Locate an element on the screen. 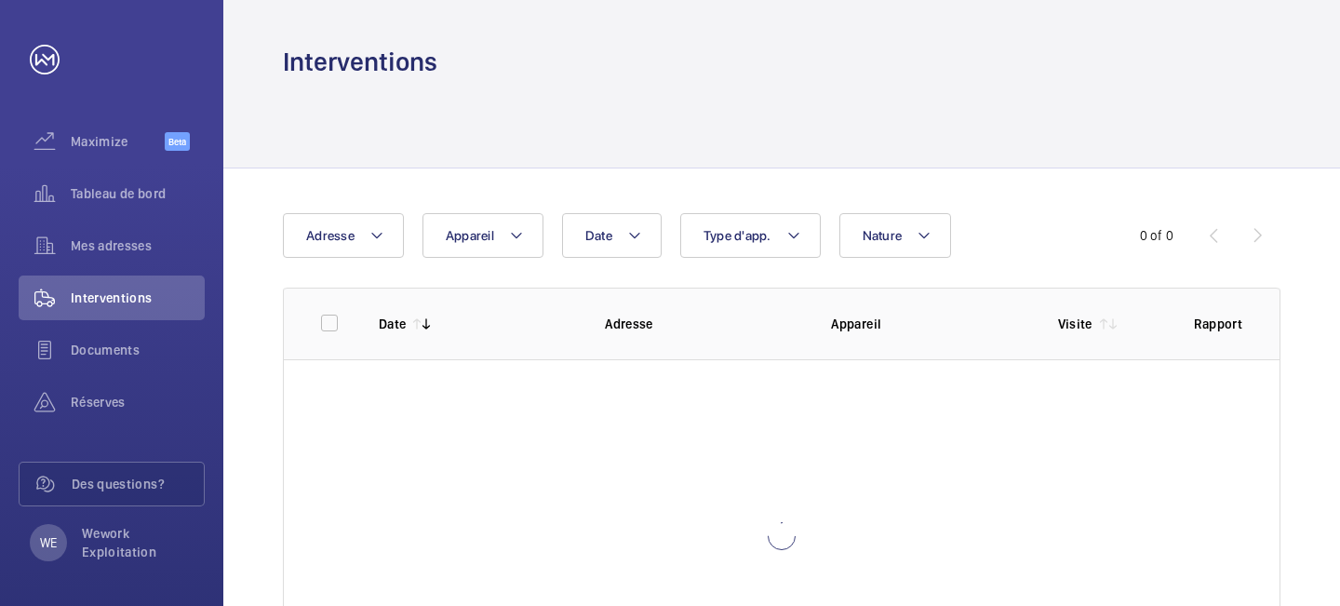  p: Appareil is located at coordinates (929, 324).